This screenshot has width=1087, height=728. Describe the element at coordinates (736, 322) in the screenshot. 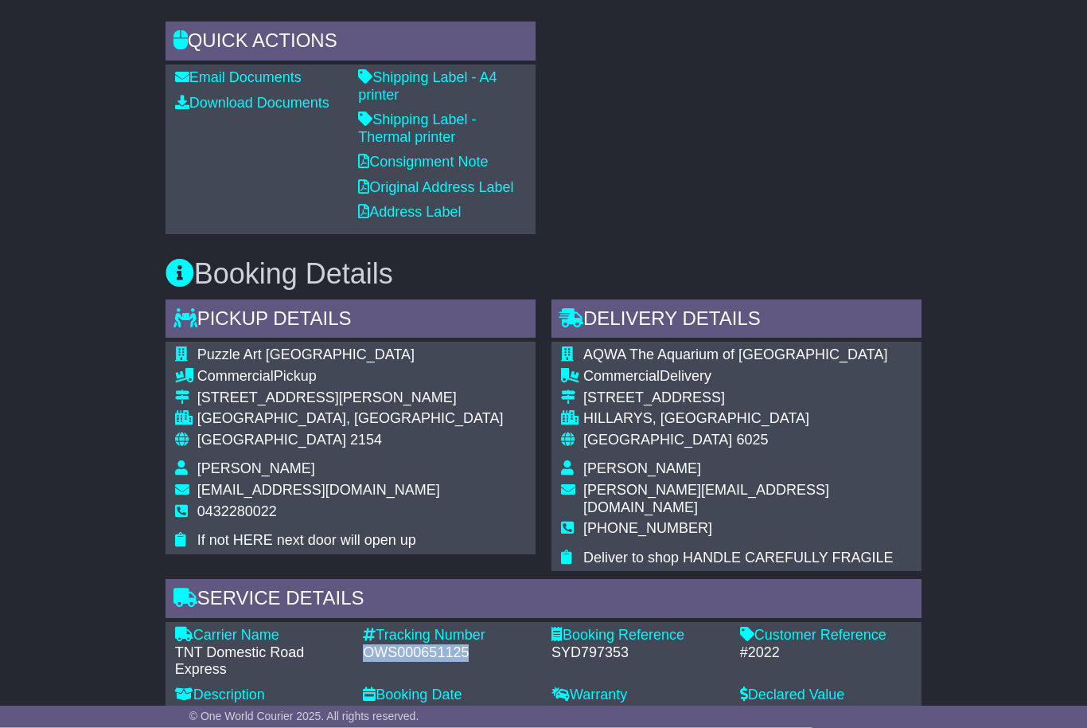

I see `div: Delivery Details` at that location.